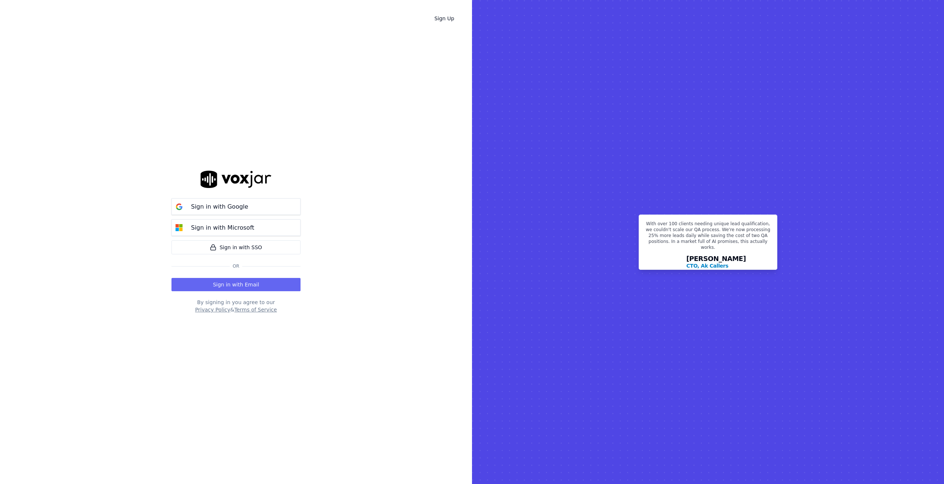 The height and width of the screenshot is (484, 944). Describe the element at coordinates (219, 207) in the screenshot. I see `p: Sign in with Google` at that location.